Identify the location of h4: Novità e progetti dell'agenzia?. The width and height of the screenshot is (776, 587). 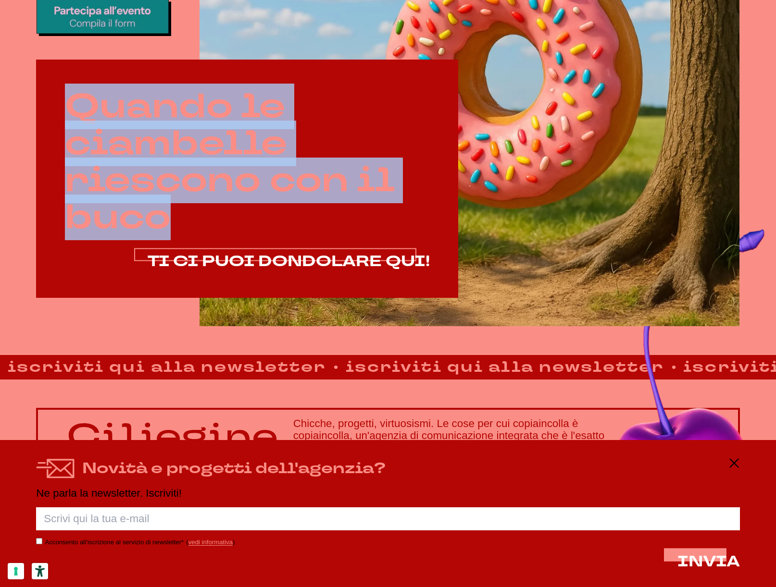
(234, 469).